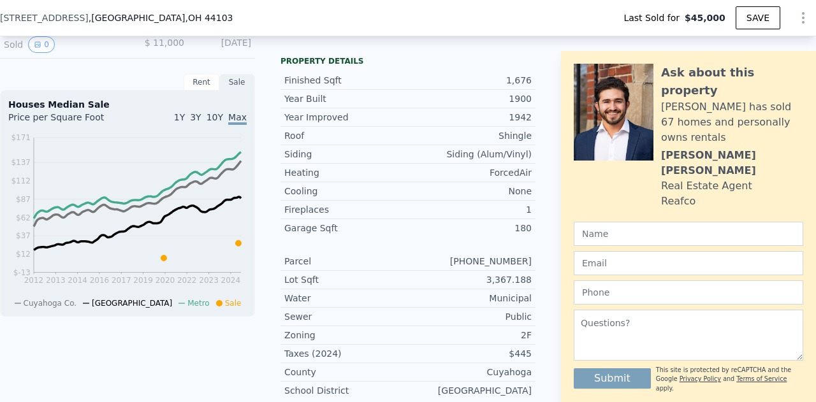  Describe the element at coordinates (700, 378) in the screenshot. I see `a: Privacy Policy` at that location.